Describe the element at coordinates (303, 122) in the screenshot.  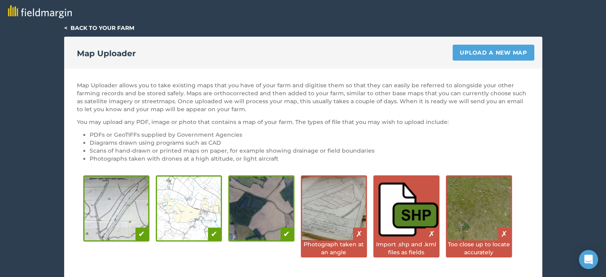
I see `p: You may upload any PDF, image or photo that contains a map of your farm. The types of file that y...` at that location.